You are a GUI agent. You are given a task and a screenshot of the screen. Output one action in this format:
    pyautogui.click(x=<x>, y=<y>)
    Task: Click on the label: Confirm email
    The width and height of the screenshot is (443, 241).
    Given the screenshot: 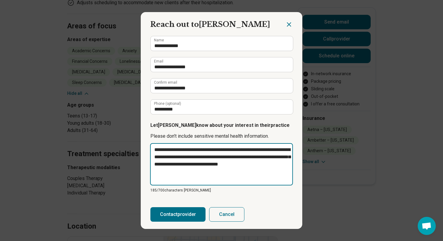 What is the action you would take?
    pyautogui.click(x=166, y=82)
    